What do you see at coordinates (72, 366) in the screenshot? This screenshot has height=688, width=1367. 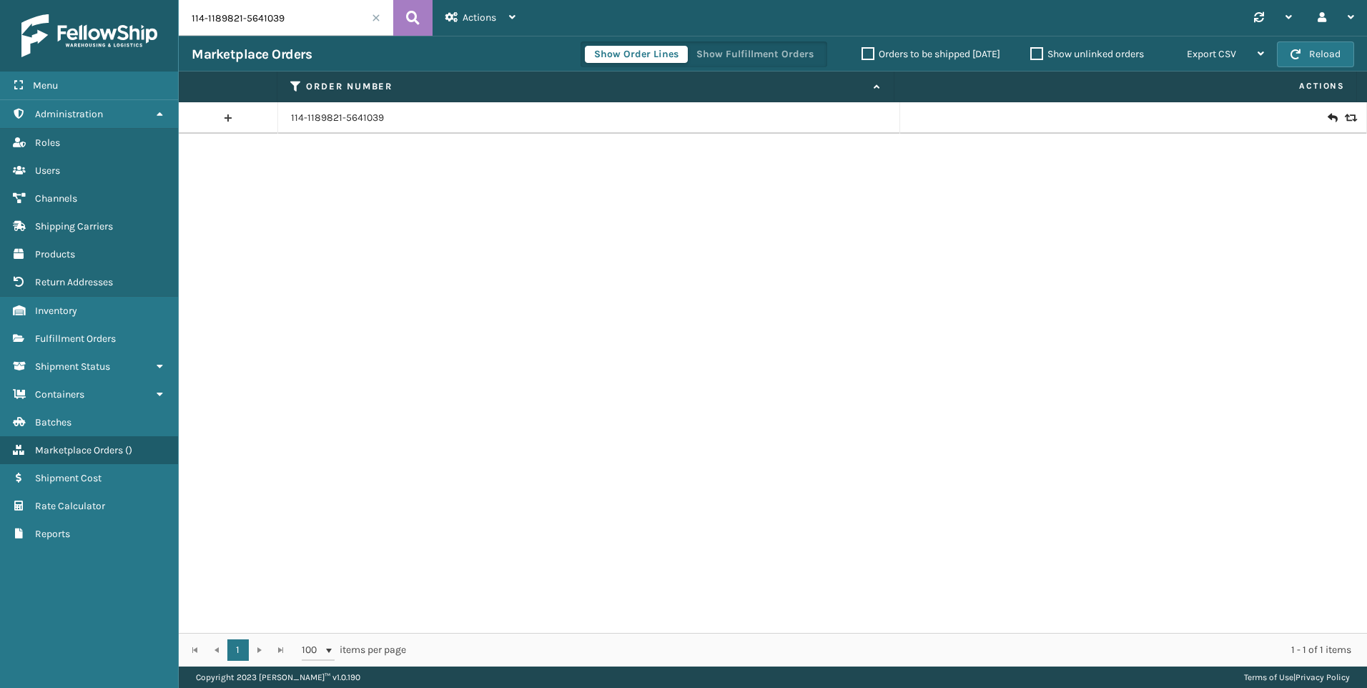 I see `span: Shipment Status` at bounding box center [72, 366].